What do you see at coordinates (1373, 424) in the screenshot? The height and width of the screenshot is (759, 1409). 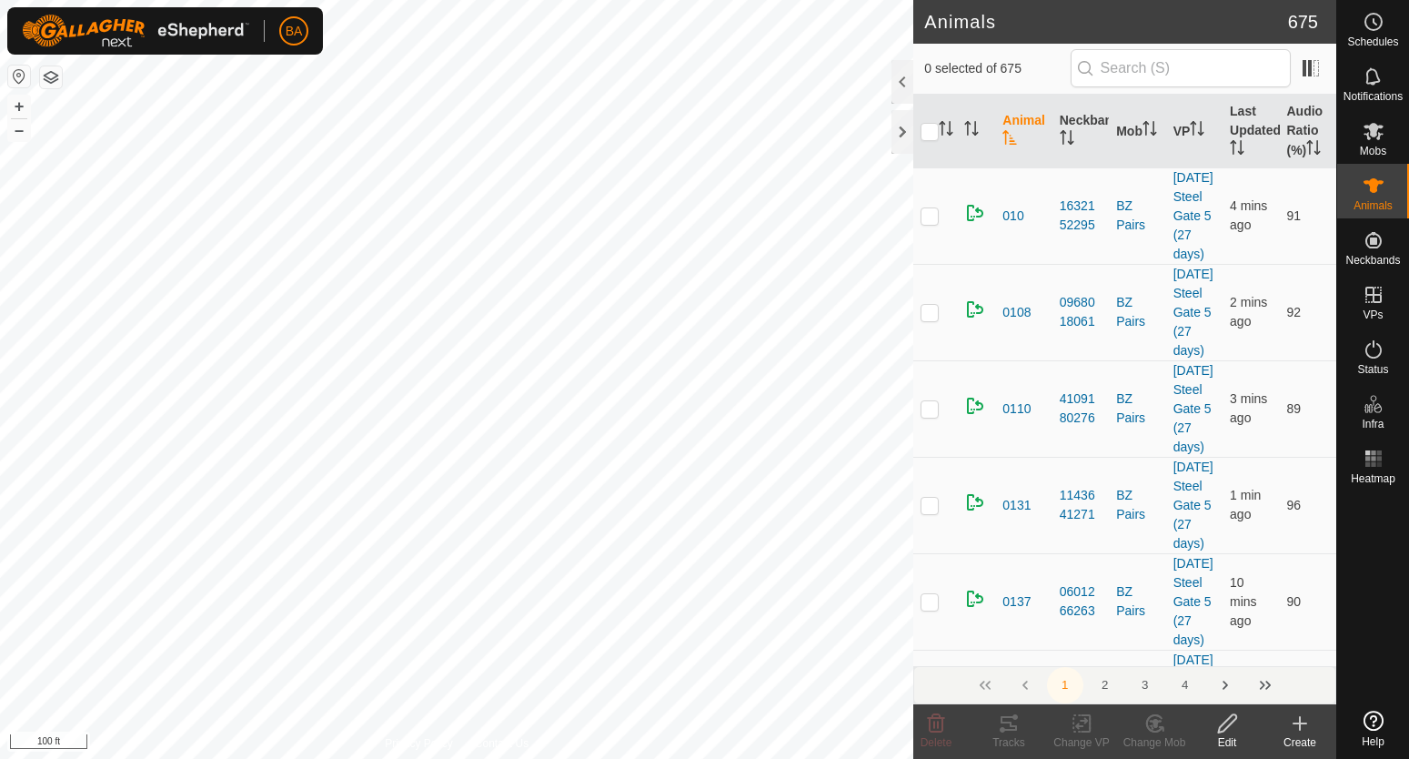 I see `span: Infra` at bounding box center [1373, 424].